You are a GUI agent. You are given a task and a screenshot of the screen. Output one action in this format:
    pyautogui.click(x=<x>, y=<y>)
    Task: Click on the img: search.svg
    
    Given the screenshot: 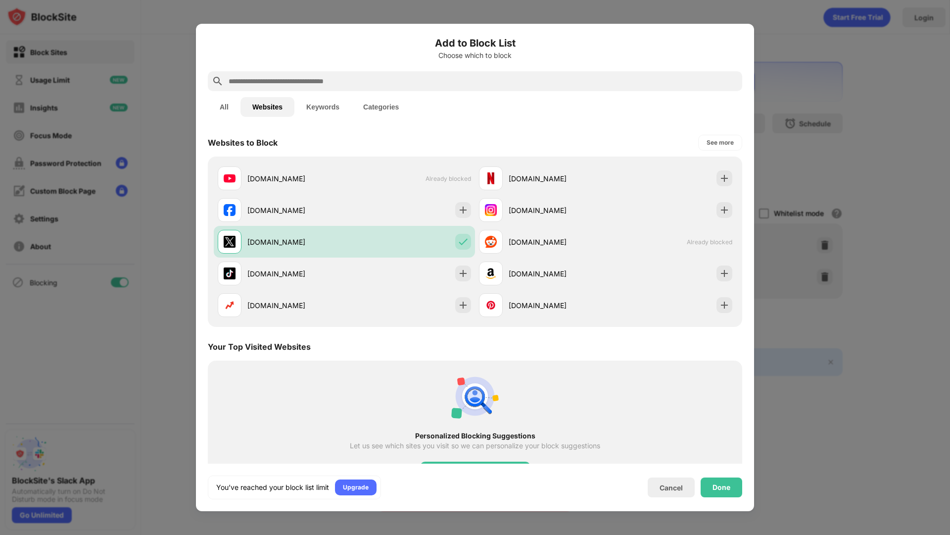 What is the action you would take?
    pyautogui.click(x=218, y=81)
    